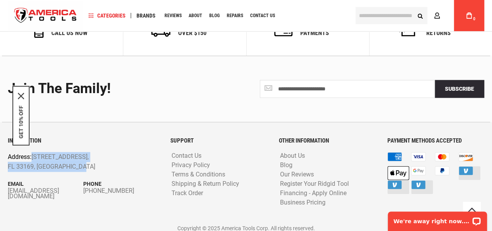 The height and width of the screenshot is (231, 492). What do you see at coordinates (21, 96) in the screenshot?
I see `svg: close icon` at bounding box center [21, 96].